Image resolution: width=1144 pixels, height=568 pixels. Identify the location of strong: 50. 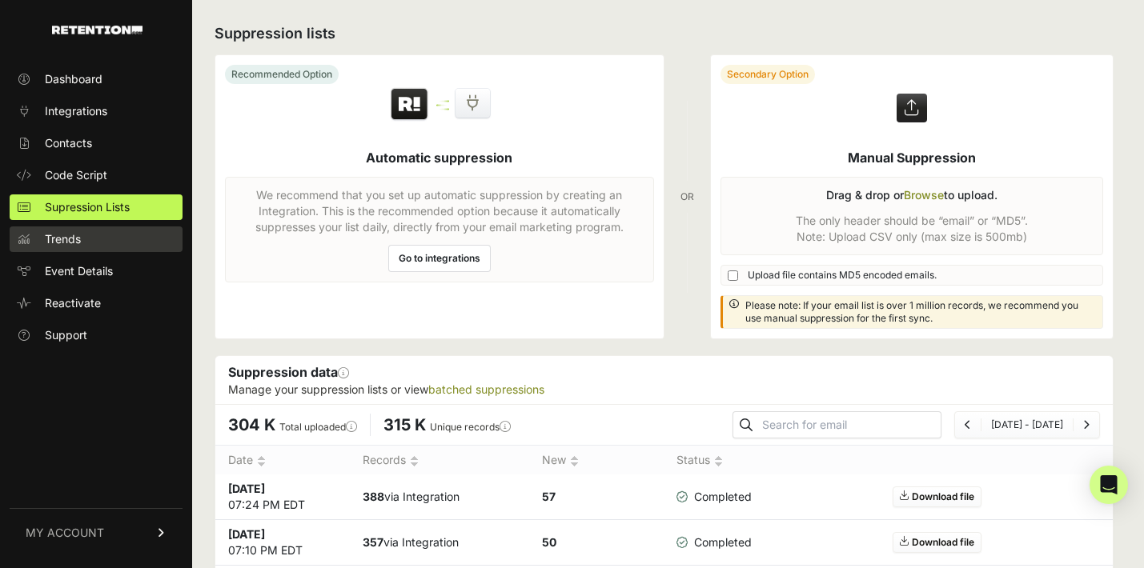
(549, 542).